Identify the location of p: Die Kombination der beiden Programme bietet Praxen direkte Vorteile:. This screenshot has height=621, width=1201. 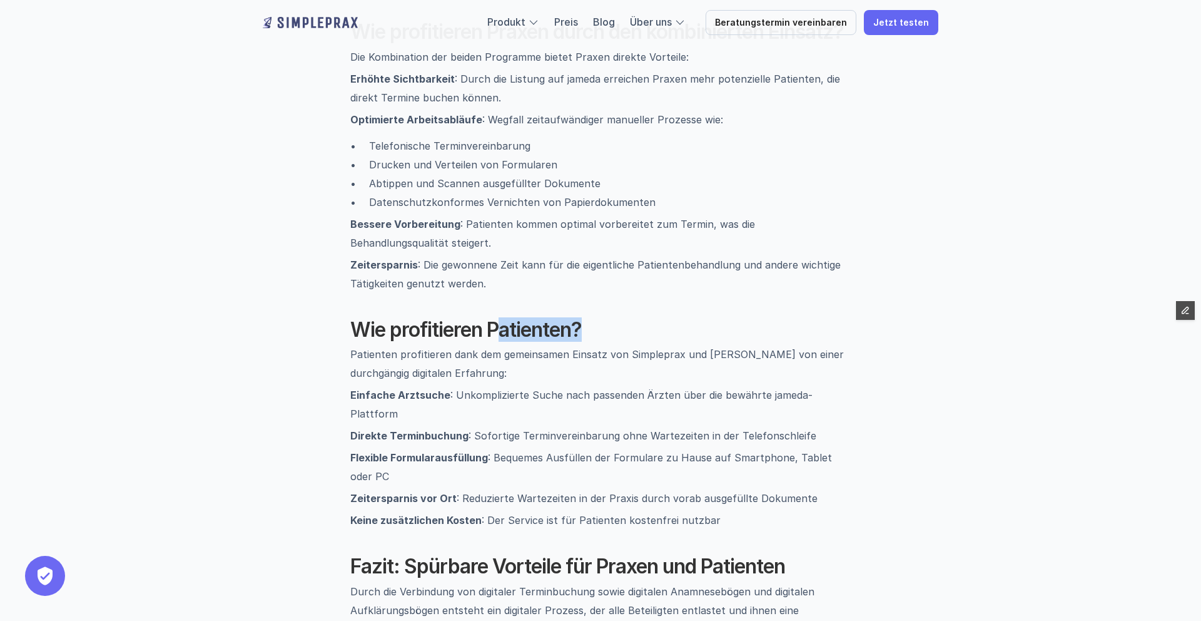
(601, 57).